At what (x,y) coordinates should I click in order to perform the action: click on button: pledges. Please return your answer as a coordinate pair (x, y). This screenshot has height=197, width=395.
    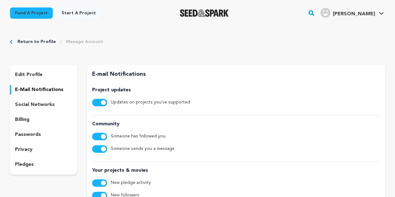
    Looking at the image, I should click on (43, 165).